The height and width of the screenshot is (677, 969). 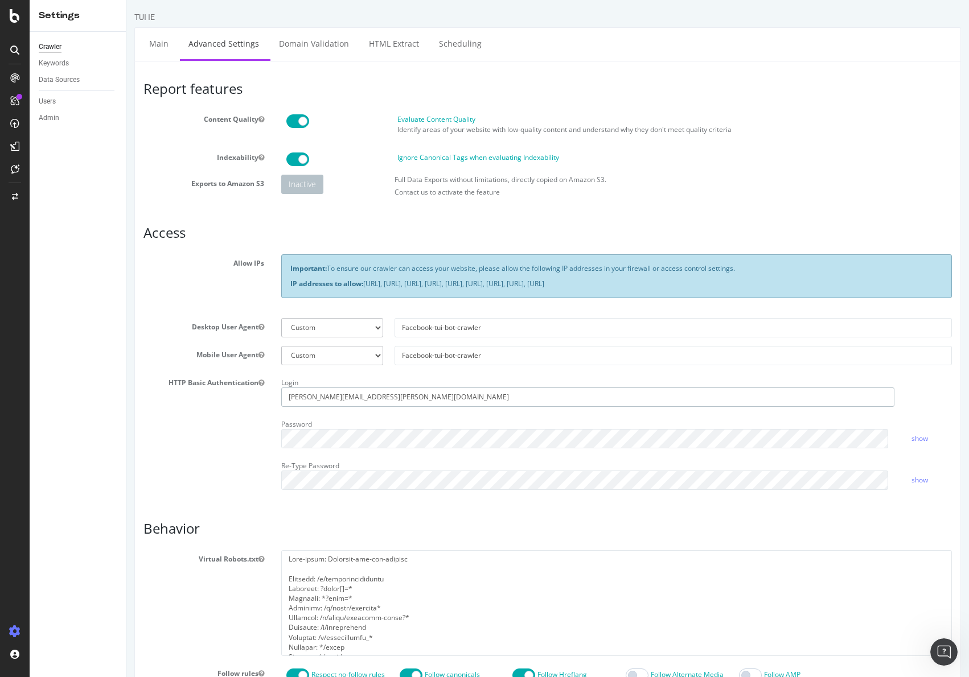 I want to click on h3: Behavior, so click(x=421, y=529).